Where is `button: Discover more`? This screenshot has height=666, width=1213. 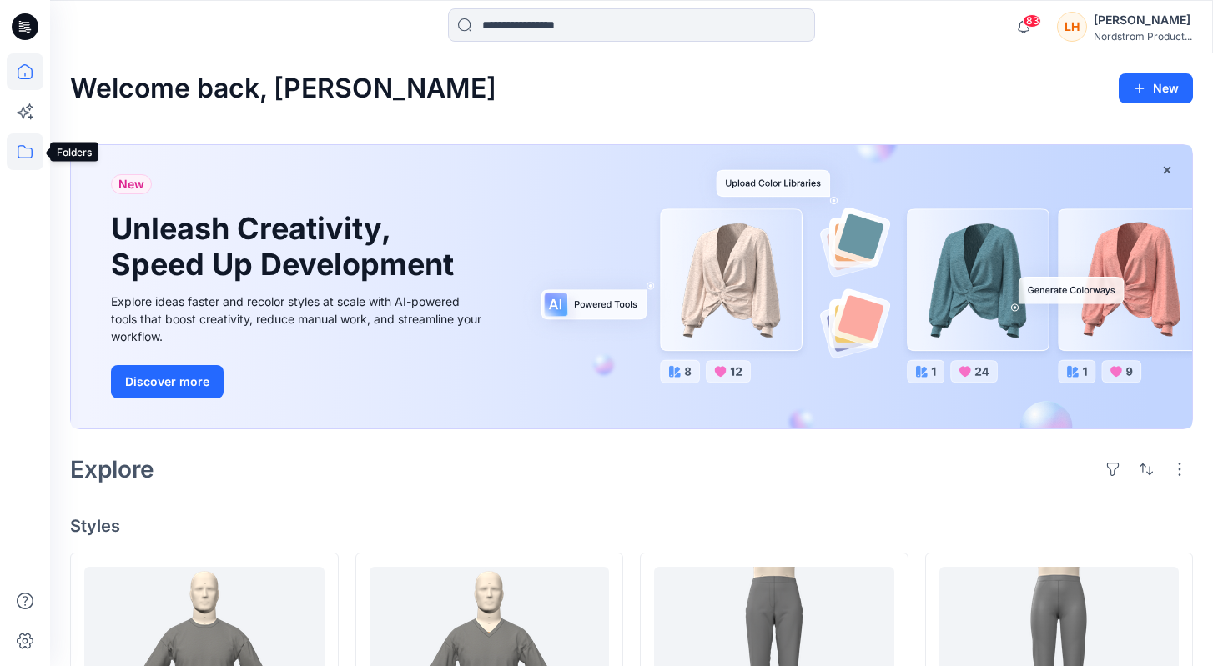 button: Discover more is located at coordinates (167, 382).